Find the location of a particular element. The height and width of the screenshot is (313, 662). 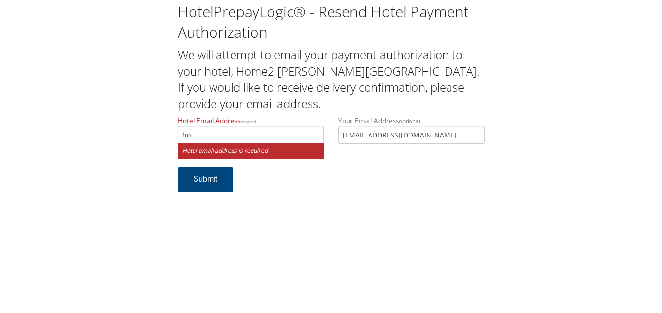

h1: HotelPrepayLogic® - Resend Hotel Payment Authorization is located at coordinates (331, 22).